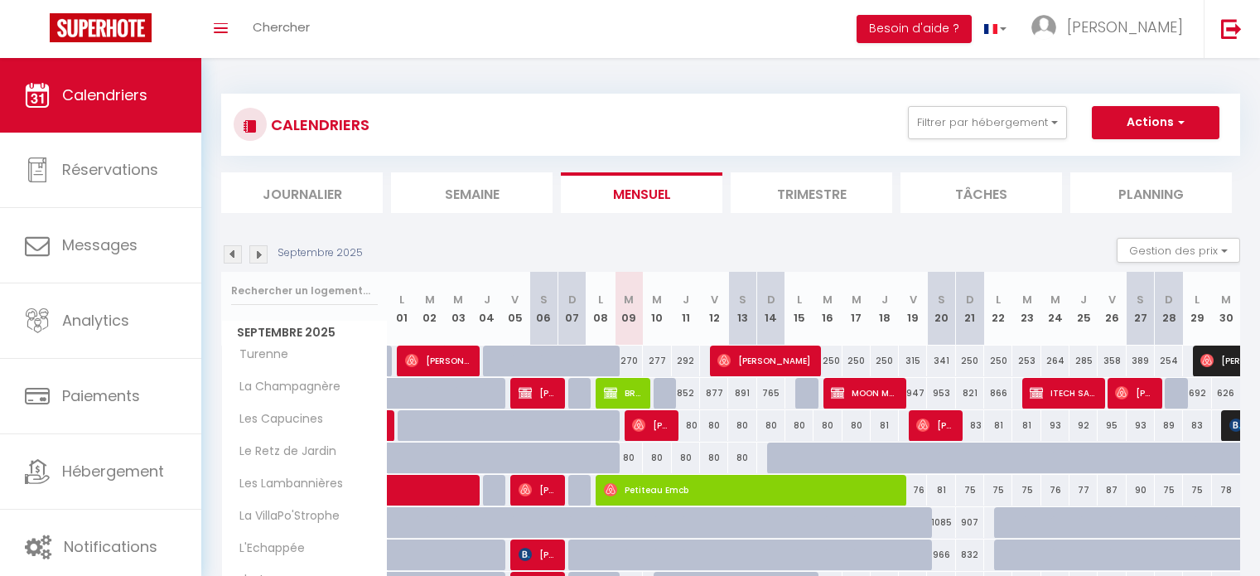 The height and width of the screenshot is (576, 1260). What do you see at coordinates (1141, 490) in the screenshot?
I see `div: 90` at bounding box center [1141, 490].